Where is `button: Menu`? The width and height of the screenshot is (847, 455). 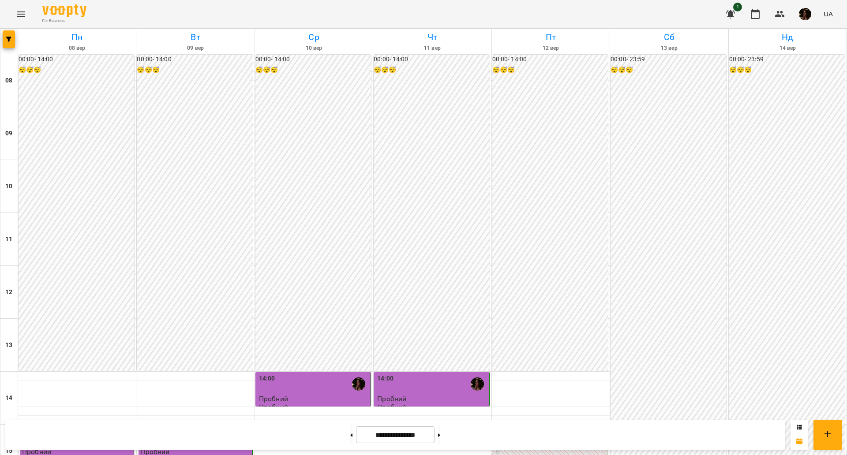 button: Menu is located at coordinates (21, 14).